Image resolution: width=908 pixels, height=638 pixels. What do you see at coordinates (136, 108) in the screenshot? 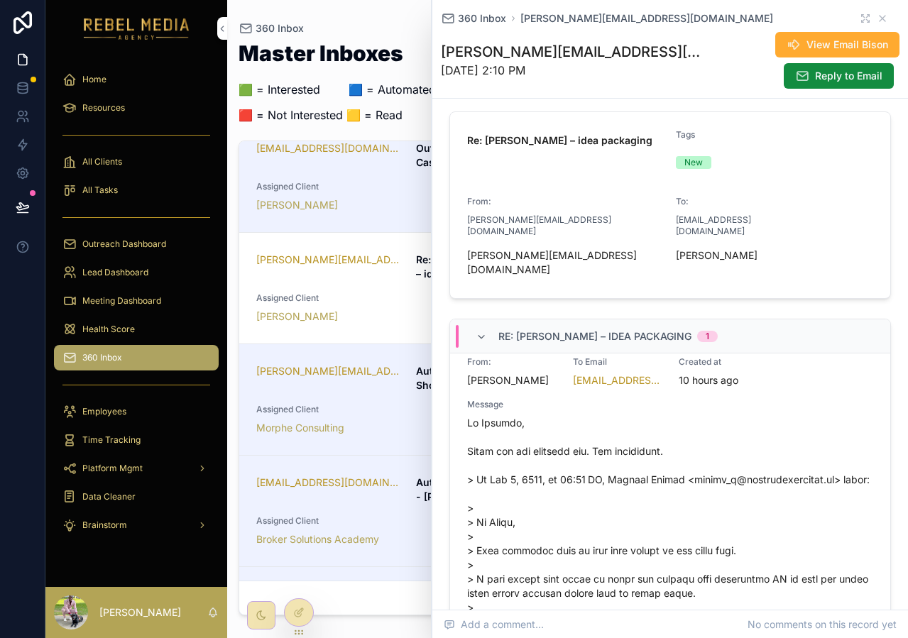
I see `a: Resources` at bounding box center [136, 108].